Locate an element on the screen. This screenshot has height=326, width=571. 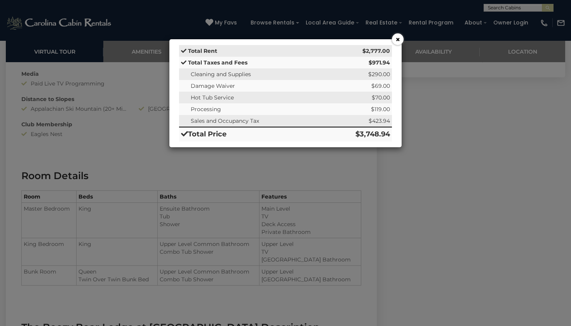
td: $423.94 is located at coordinates (358, 121).